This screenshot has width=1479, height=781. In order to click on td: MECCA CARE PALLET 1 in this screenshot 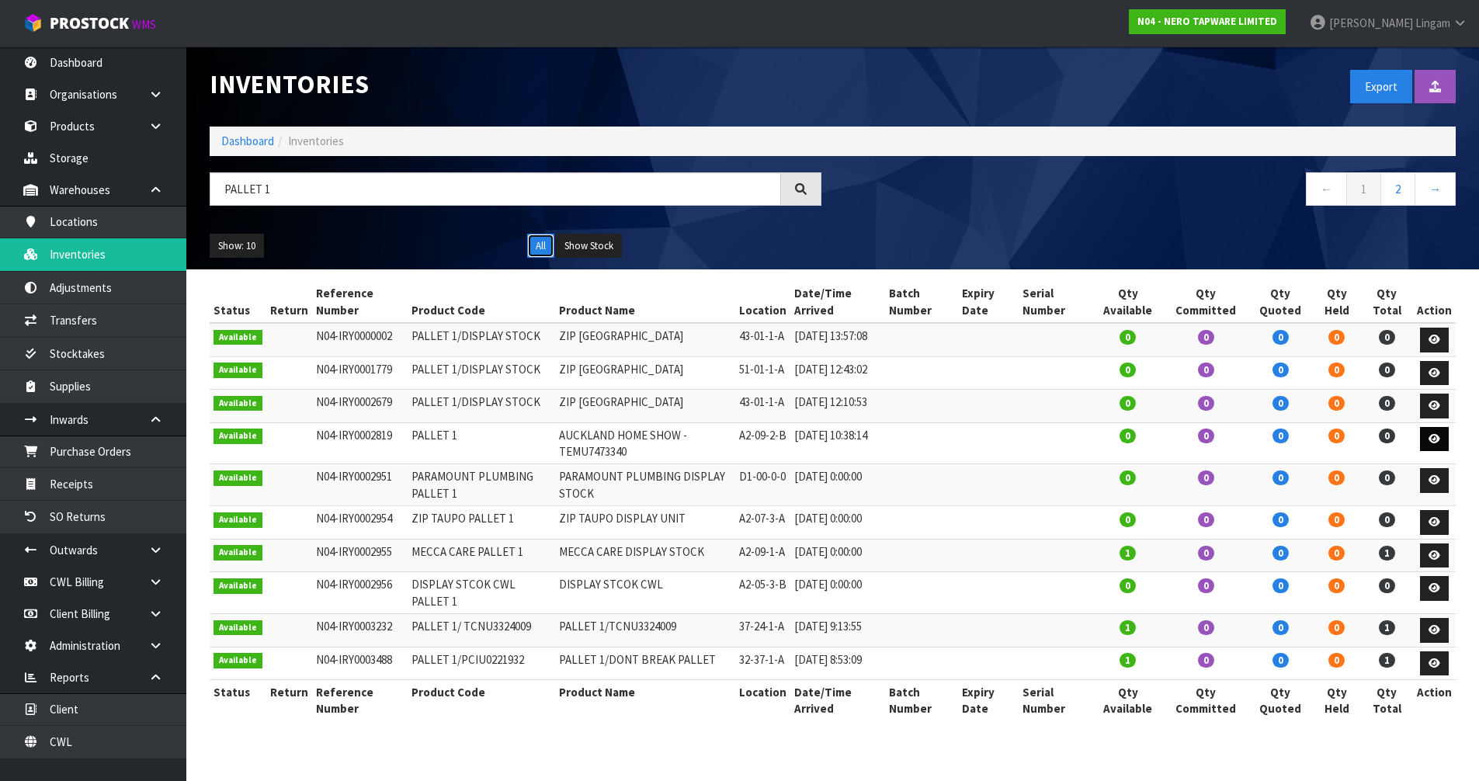, I will do `click(481, 555)`.